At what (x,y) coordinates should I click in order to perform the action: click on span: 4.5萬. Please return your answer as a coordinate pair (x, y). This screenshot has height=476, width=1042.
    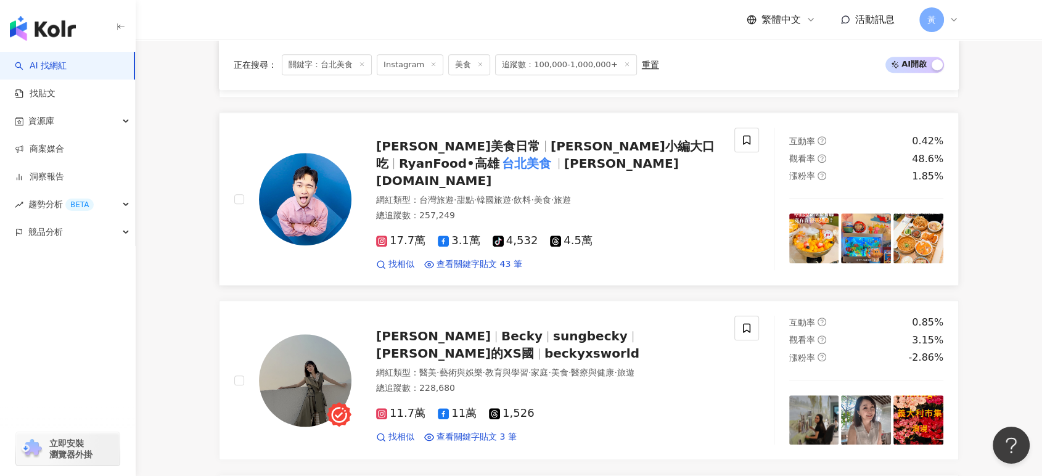
    Looking at the image, I should click on (571, 240).